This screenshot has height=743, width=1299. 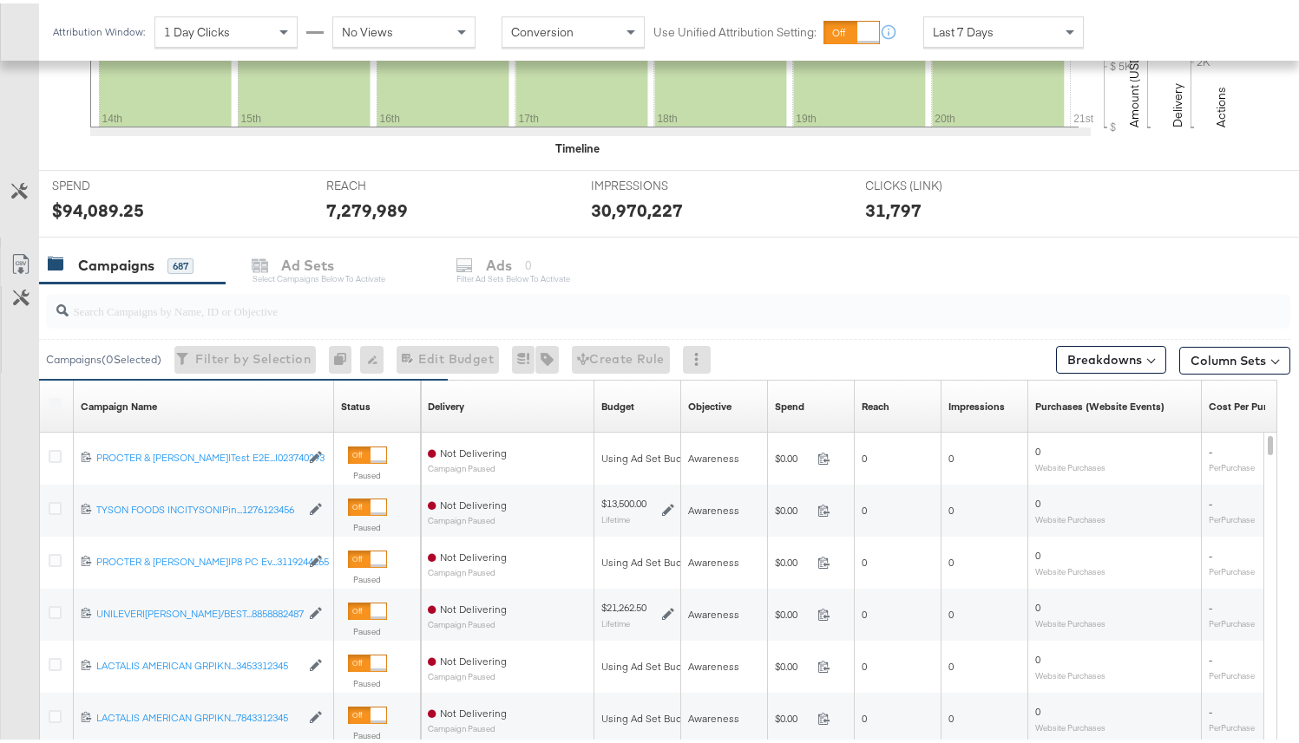 What do you see at coordinates (963, 29) in the screenshot?
I see `span: Last 7 Days` at bounding box center [963, 29].